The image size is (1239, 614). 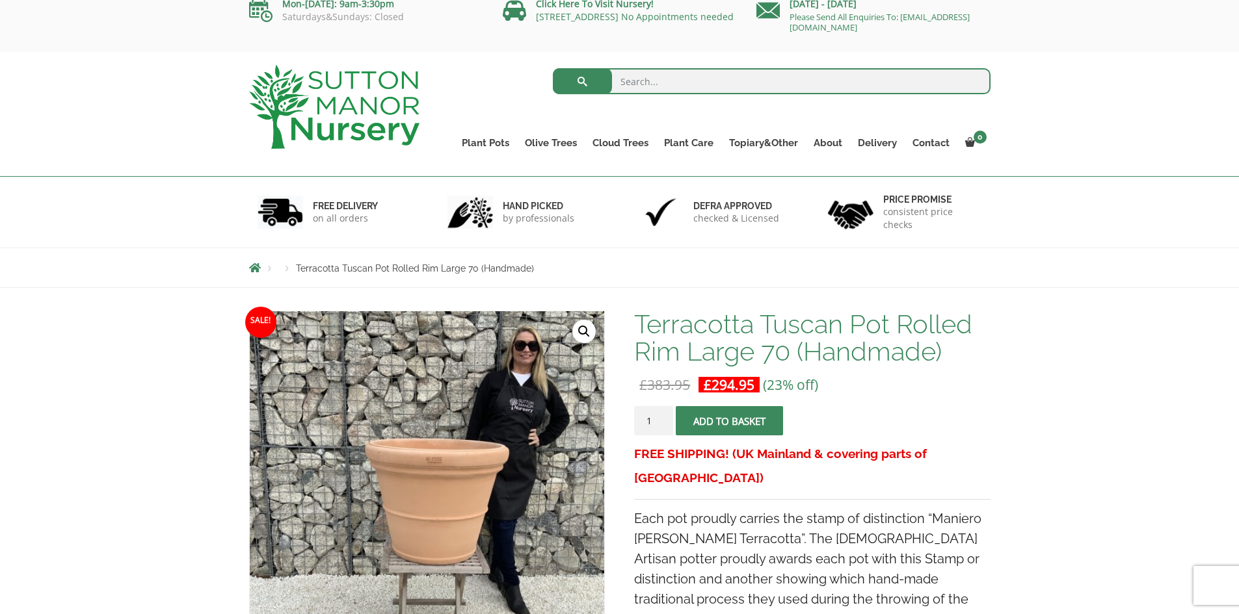 What do you see at coordinates (729, 421) in the screenshot?
I see `button: Add to basket` at bounding box center [729, 421].